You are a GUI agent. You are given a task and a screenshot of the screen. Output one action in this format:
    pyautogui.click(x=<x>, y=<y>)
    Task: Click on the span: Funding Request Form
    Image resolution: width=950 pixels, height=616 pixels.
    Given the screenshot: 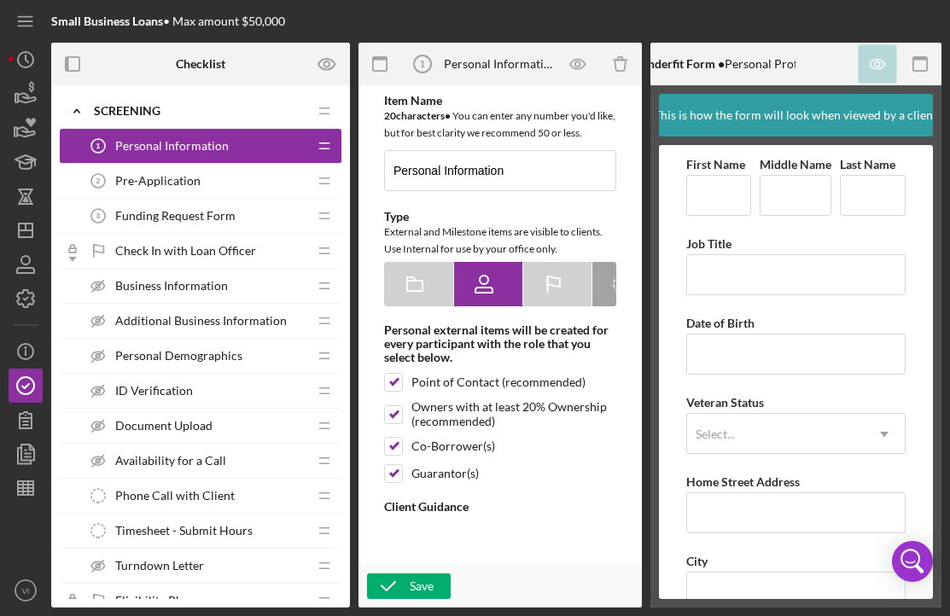 What is the action you would take?
    pyautogui.click(x=175, y=216)
    